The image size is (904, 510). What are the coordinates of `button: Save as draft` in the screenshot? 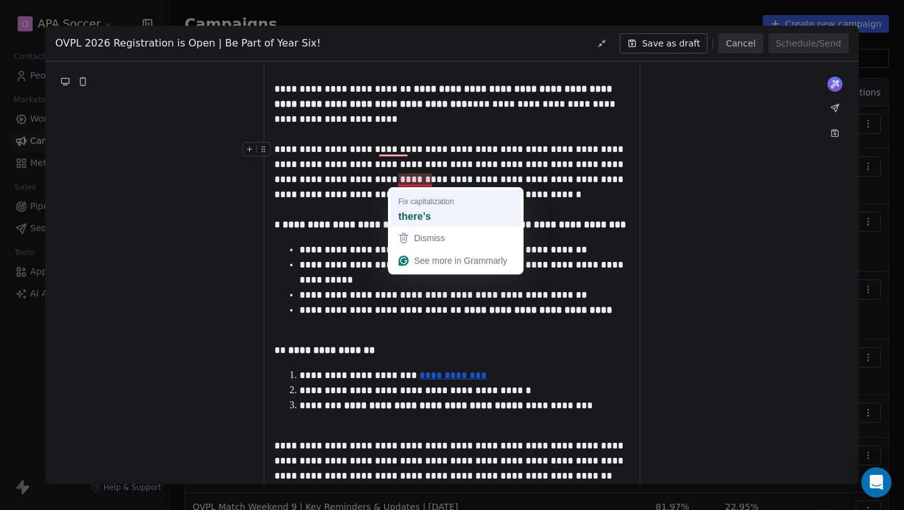 It's located at (664, 43).